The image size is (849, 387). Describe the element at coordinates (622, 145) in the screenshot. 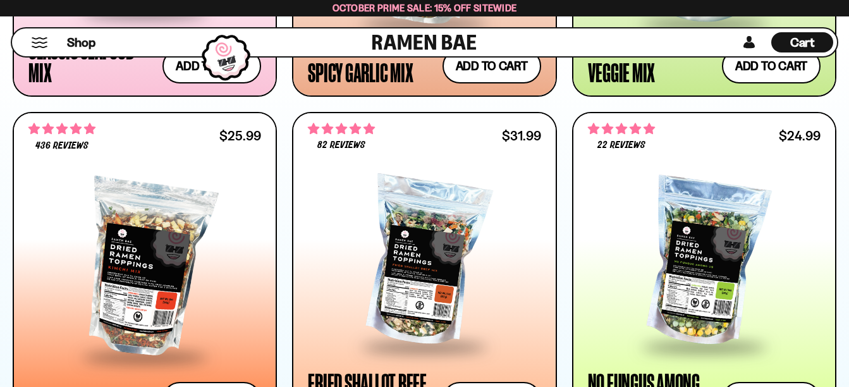

I see `span: 22 reviews` at that location.